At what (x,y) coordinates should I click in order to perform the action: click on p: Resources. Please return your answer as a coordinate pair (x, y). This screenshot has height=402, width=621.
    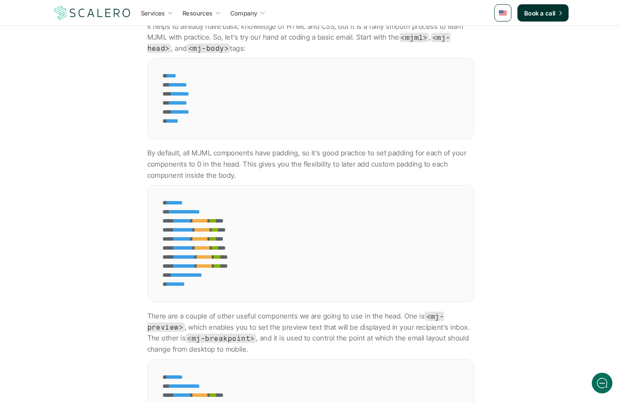
    Looking at the image, I should click on (198, 13).